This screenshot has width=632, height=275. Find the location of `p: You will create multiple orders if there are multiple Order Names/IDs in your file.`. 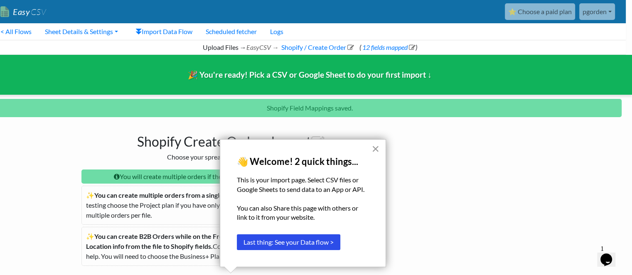

p: You will create multiple orders if there are multiple Order Names/IDs in your file. is located at coordinates (231, 177).